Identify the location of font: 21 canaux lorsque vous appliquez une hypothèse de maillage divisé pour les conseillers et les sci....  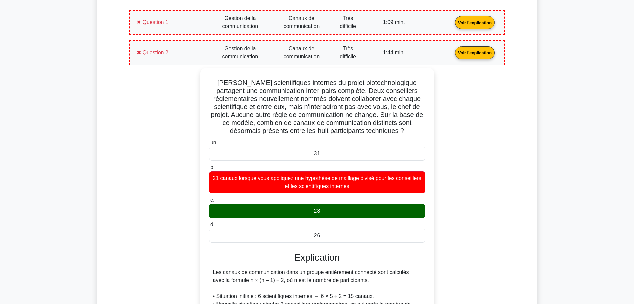
(317, 182).